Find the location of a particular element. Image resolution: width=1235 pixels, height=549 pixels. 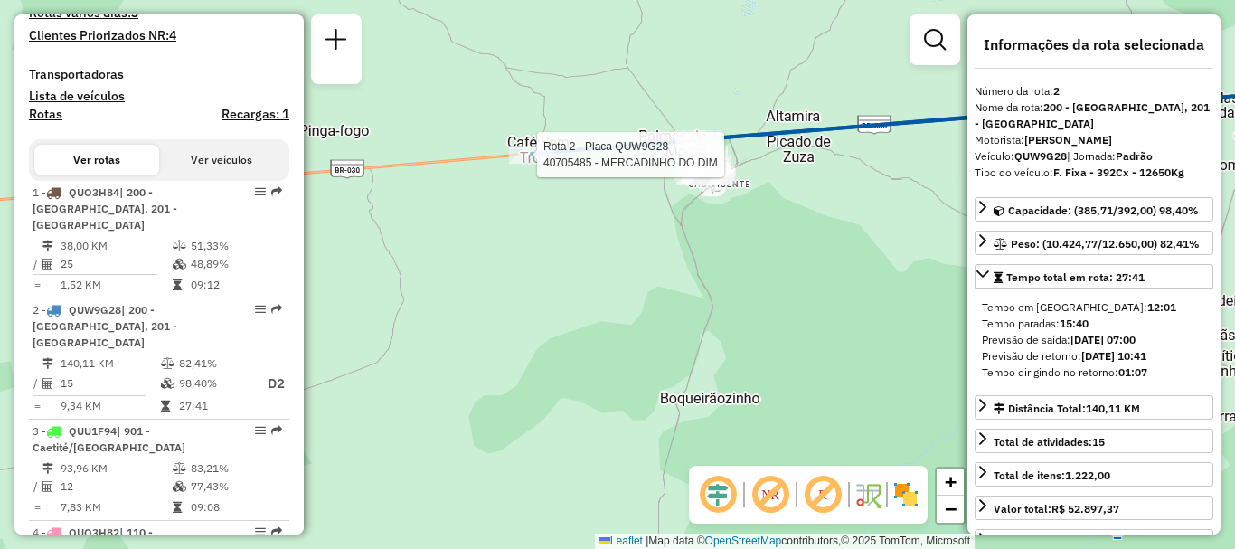

span: 140,11 KM is located at coordinates (1113, 408).